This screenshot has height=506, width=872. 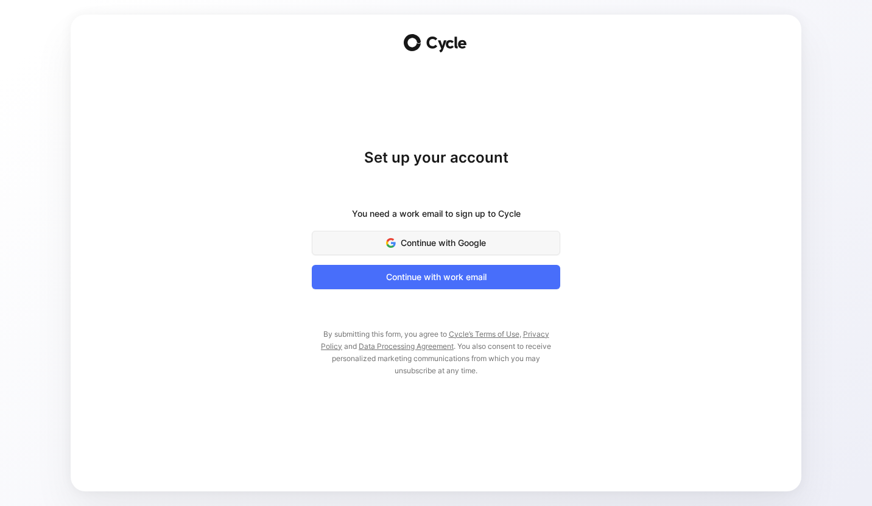 What do you see at coordinates (484, 334) in the screenshot?
I see `a: Cycle’s Terms of Use` at bounding box center [484, 334].